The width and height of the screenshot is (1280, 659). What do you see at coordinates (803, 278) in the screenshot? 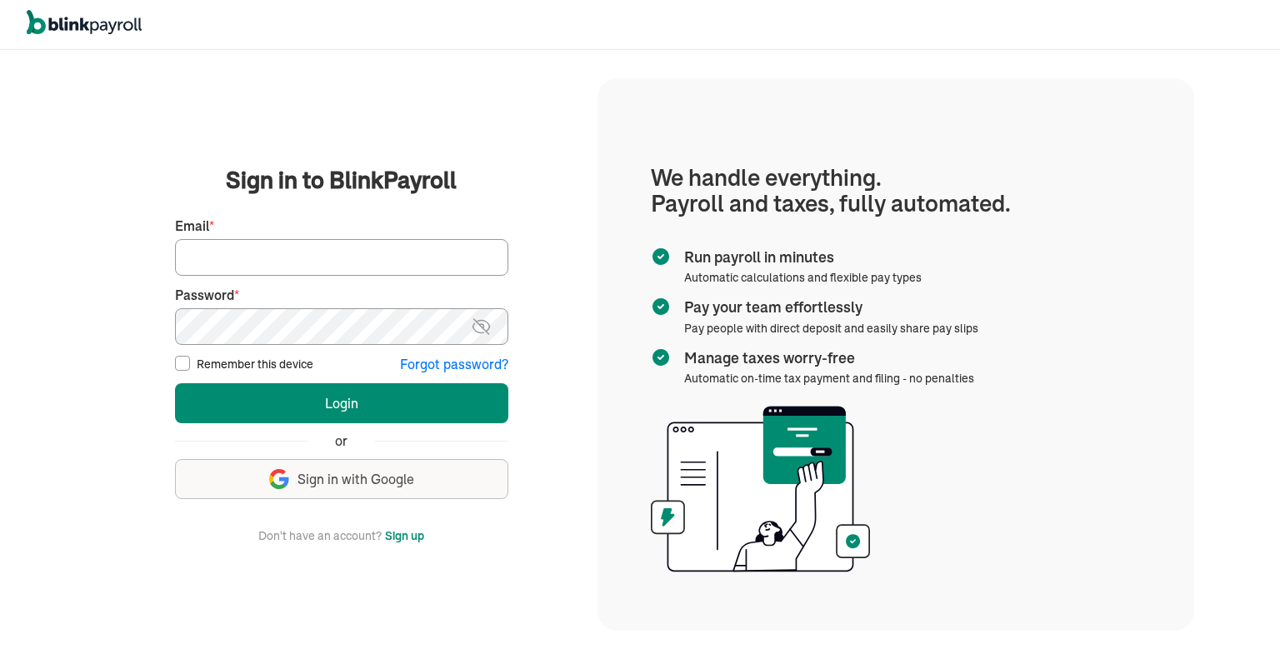
I see `span: Automatic calculations and flexible pay types` at bounding box center [803, 278].